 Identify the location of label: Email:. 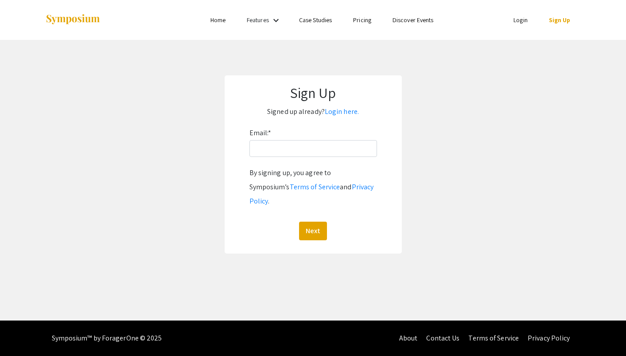
(261, 133).